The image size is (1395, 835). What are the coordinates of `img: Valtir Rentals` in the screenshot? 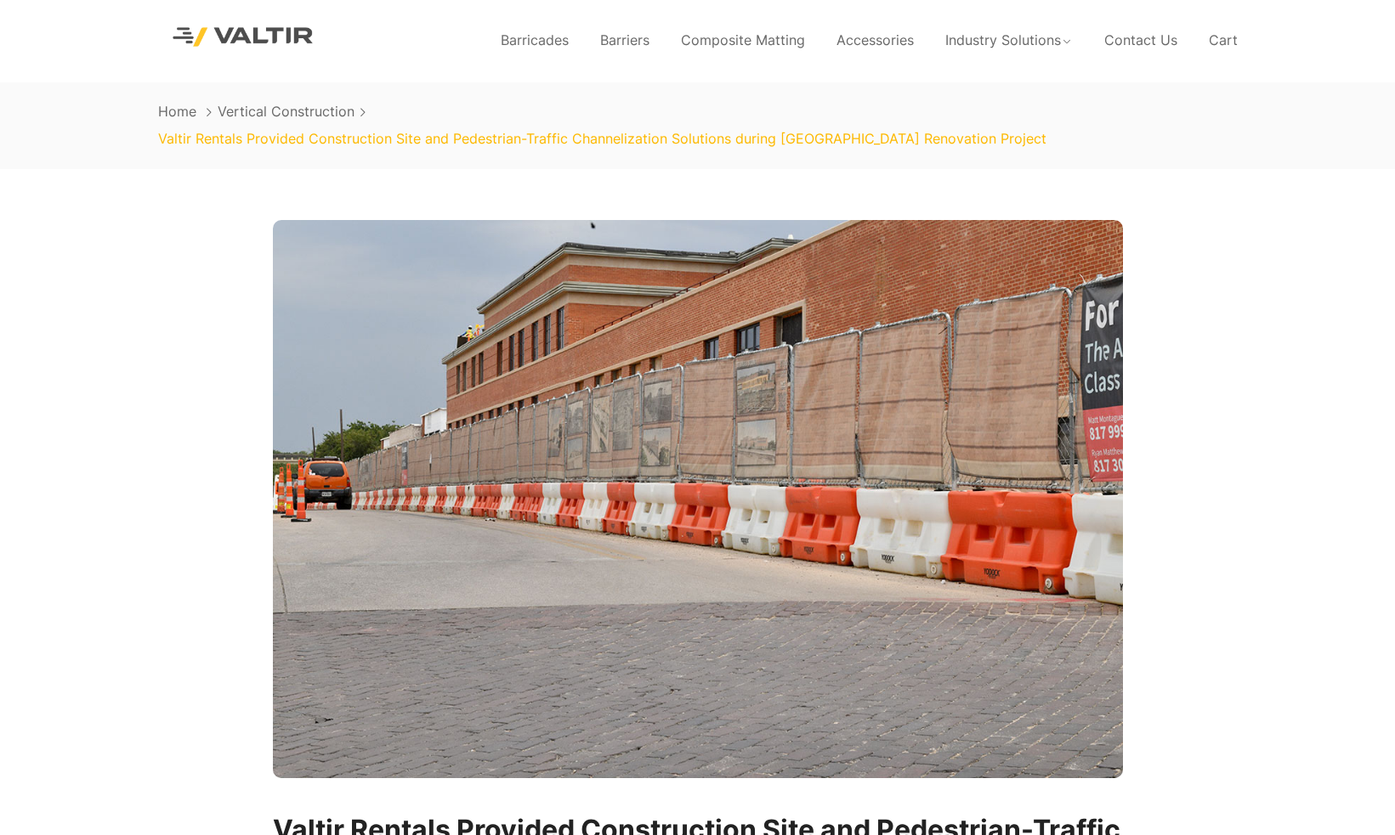 It's located at (243, 37).